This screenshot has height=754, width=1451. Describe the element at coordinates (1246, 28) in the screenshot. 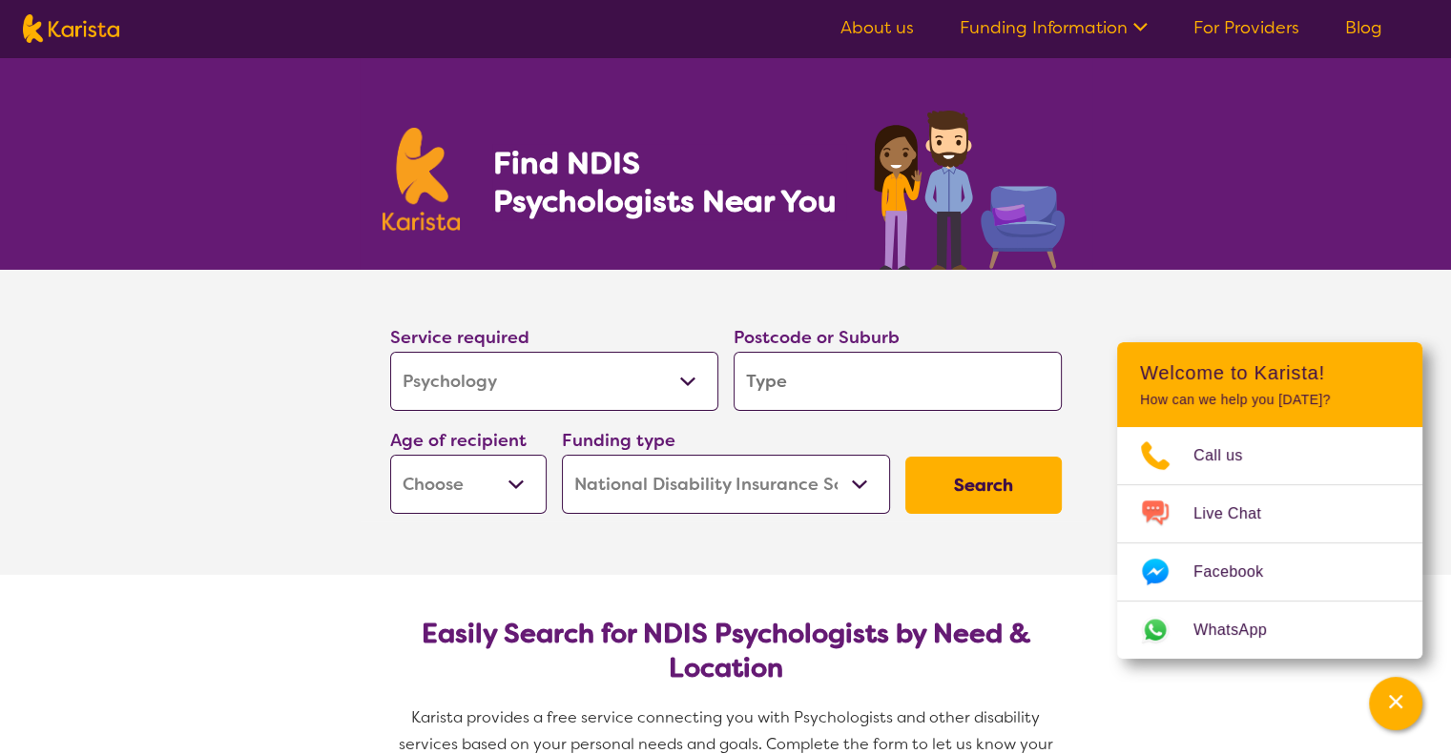

I see `a: For Providers` at that location.